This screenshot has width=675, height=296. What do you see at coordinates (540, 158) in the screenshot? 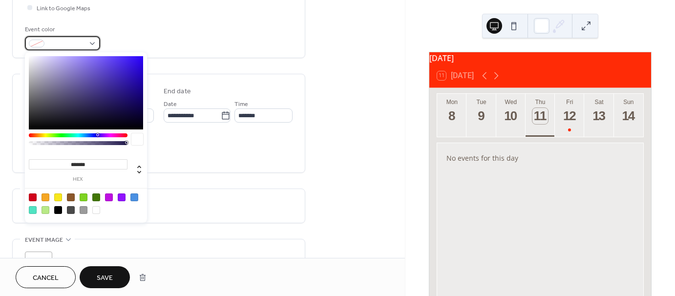
I see `div: No events for this day` at bounding box center [540, 158].